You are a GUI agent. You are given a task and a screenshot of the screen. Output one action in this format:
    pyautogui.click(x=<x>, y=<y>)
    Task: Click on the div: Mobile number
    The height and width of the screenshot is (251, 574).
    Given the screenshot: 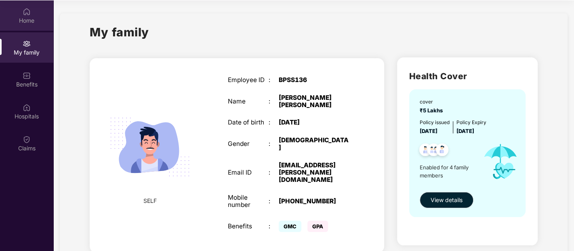 What is the action you would take?
    pyautogui.click(x=248, y=201)
    